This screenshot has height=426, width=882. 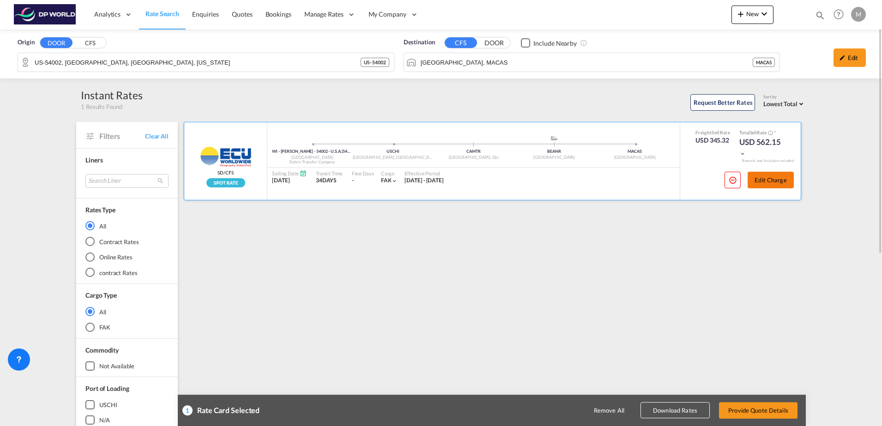 I want to click on span: Subject to Remarks, so click(x=775, y=133).